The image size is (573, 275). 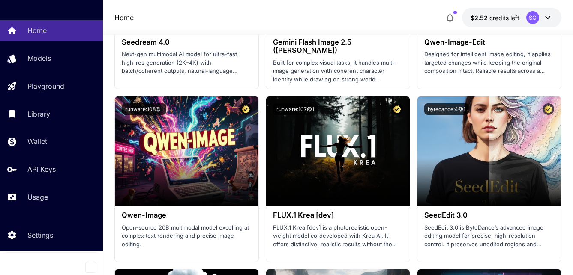 What do you see at coordinates (37, 141) in the screenshot?
I see `p: Wallet` at bounding box center [37, 141].